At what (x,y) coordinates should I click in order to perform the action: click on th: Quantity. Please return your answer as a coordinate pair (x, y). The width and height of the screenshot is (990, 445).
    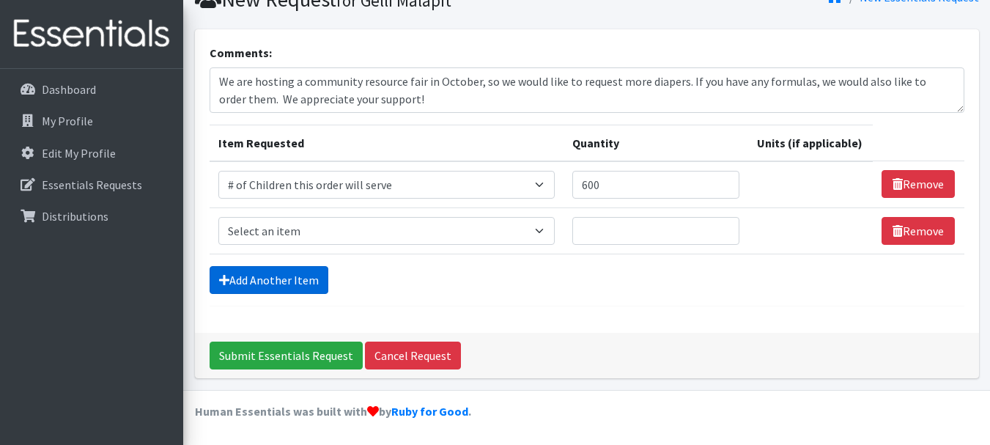
    Looking at the image, I should click on (656, 143).